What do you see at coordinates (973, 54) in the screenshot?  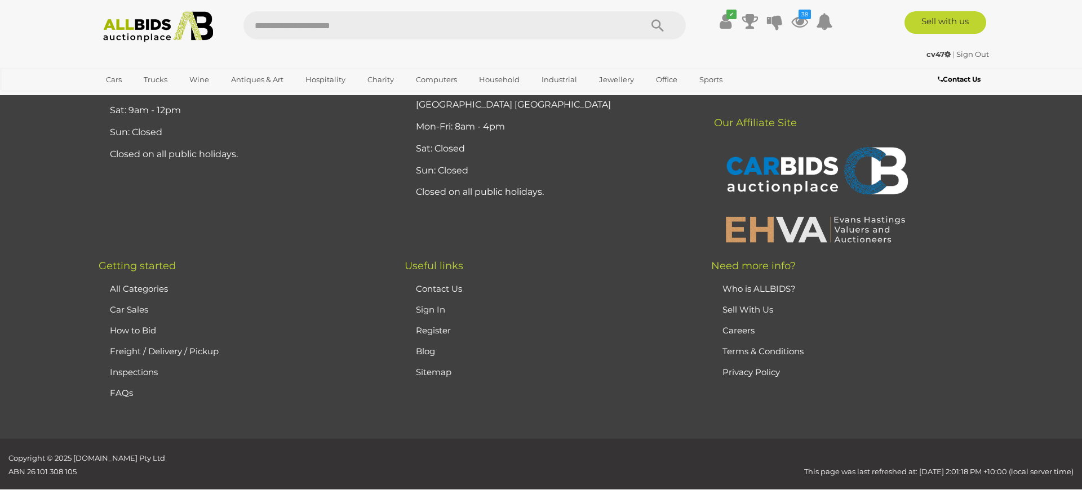 I see `a: Sign Out` at bounding box center [973, 54].